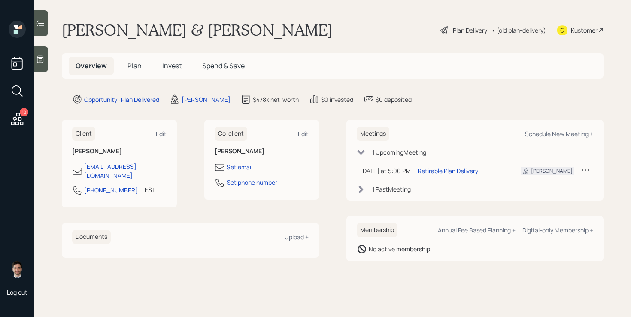 This screenshot has width=631, height=317. What do you see at coordinates (393, 99) in the screenshot?
I see `div: $0 deposited` at bounding box center [393, 99].